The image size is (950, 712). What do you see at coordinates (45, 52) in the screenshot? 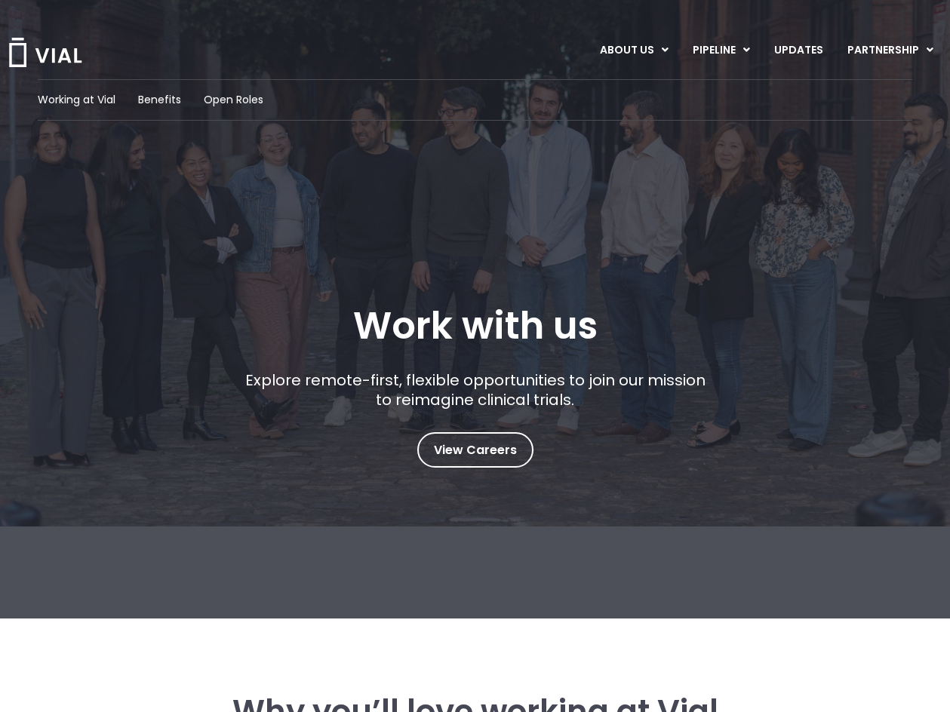
I see `img: Vial Logo` at bounding box center [45, 52].